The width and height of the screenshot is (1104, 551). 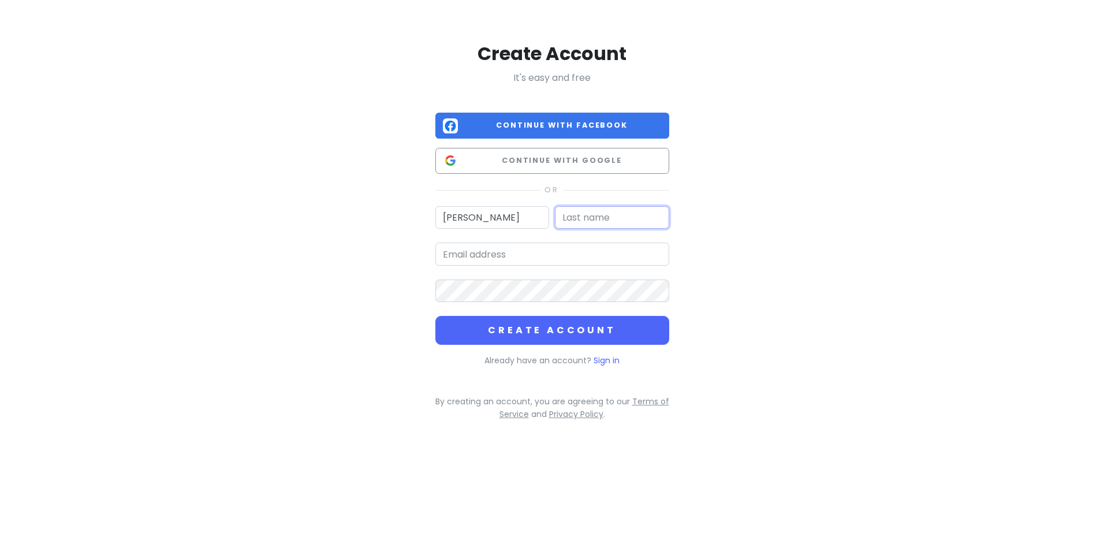 What do you see at coordinates (552, 254) in the screenshot?
I see `input: Email address` at bounding box center [552, 254].